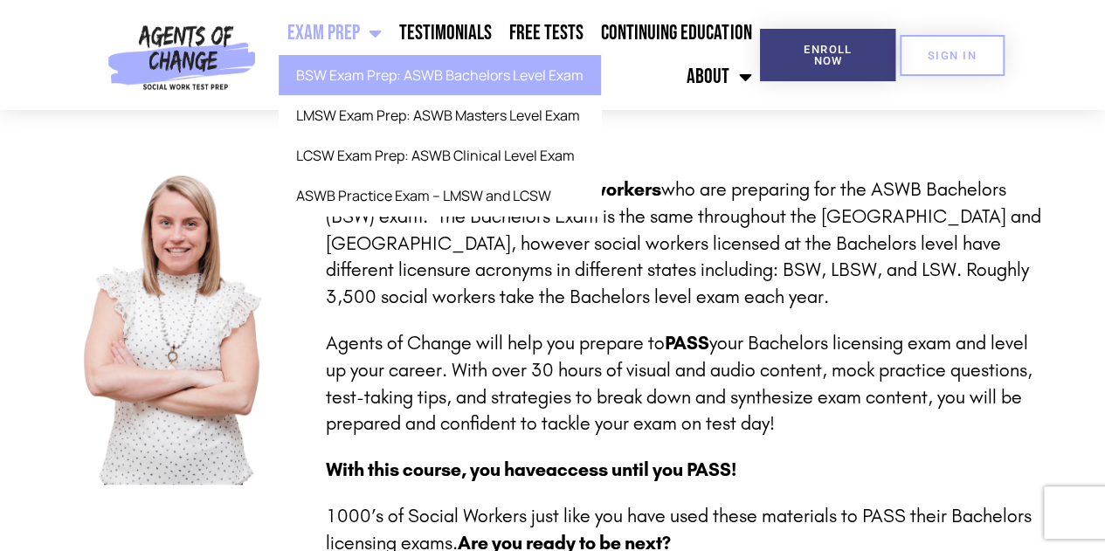  Describe the element at coordinates (688, 383) in the screenshot. I see `p: Agents of Change will help you prepare to your Bachelors licensing exam and level up your career....` at that location.